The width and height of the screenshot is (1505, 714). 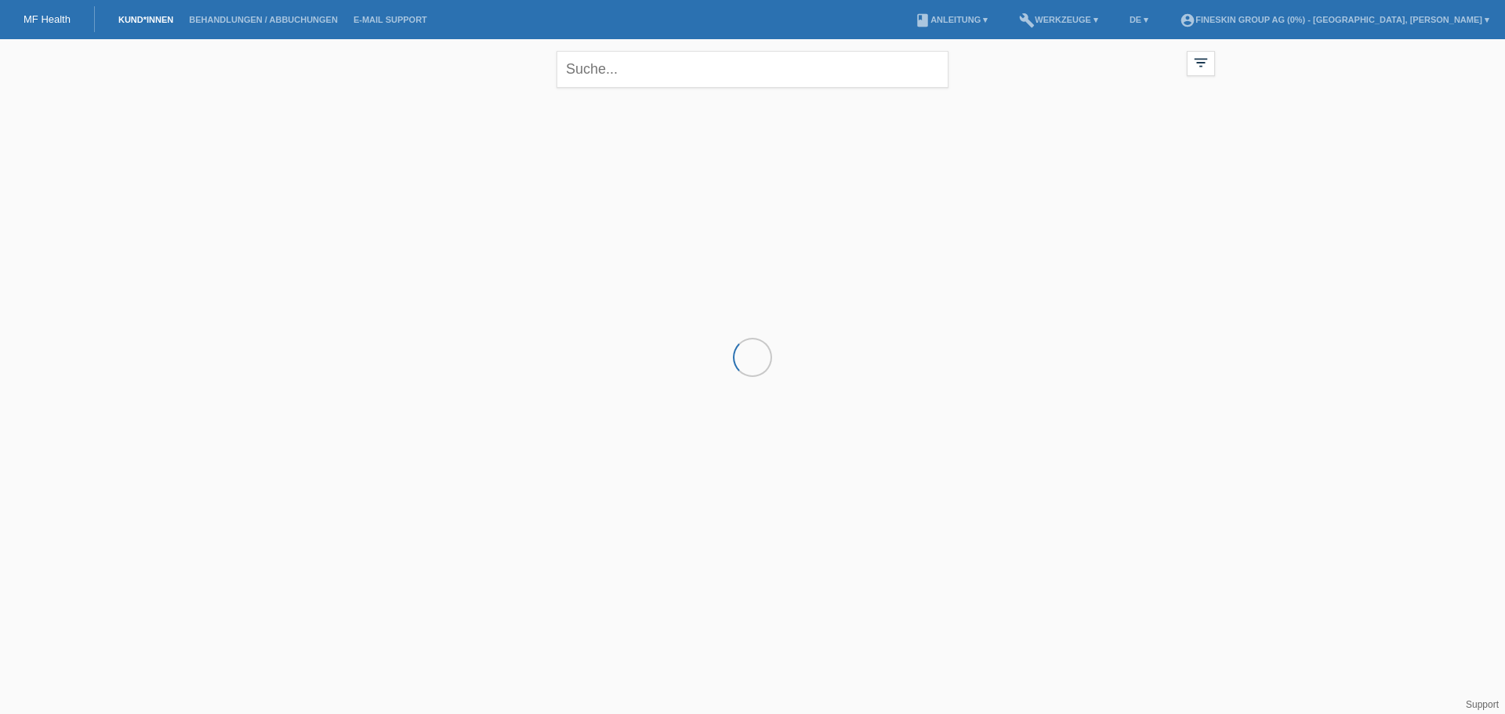 I want to click on a: Support, so click(x=1482, y=705).